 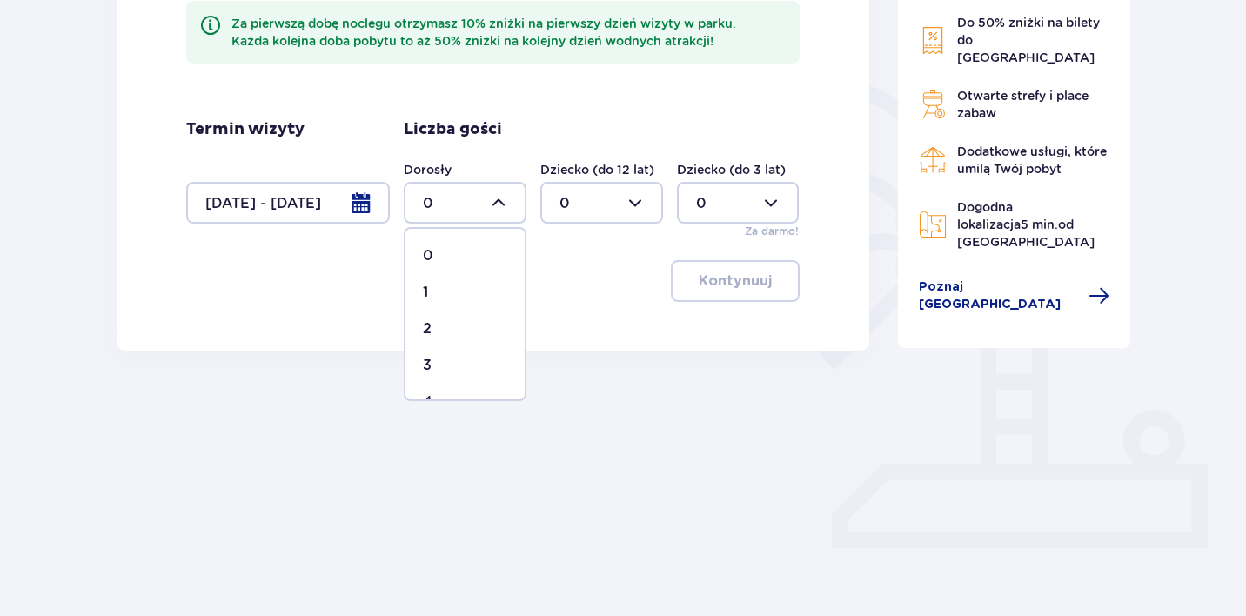 I want to click on label: Dziecko (do 12 lat), so click(x=597, y=170).